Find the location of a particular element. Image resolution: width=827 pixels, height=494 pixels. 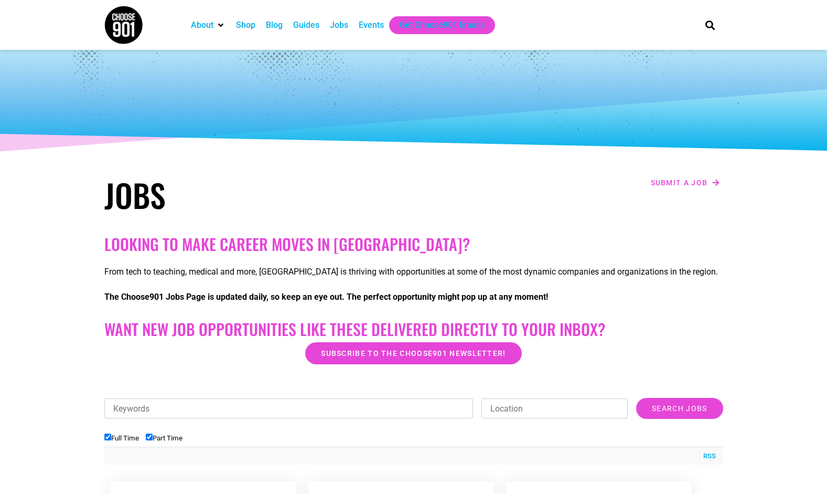

input: Keywords is located at coordinates (289, 408).